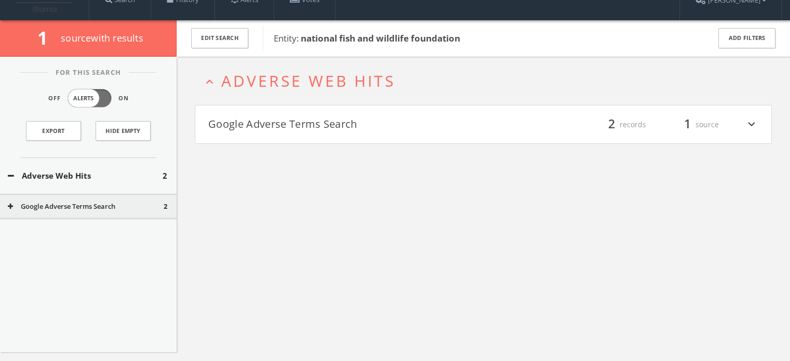 The image size is (790, 361). I want to click on button: Adverse Web Hits, so click(85, 176).